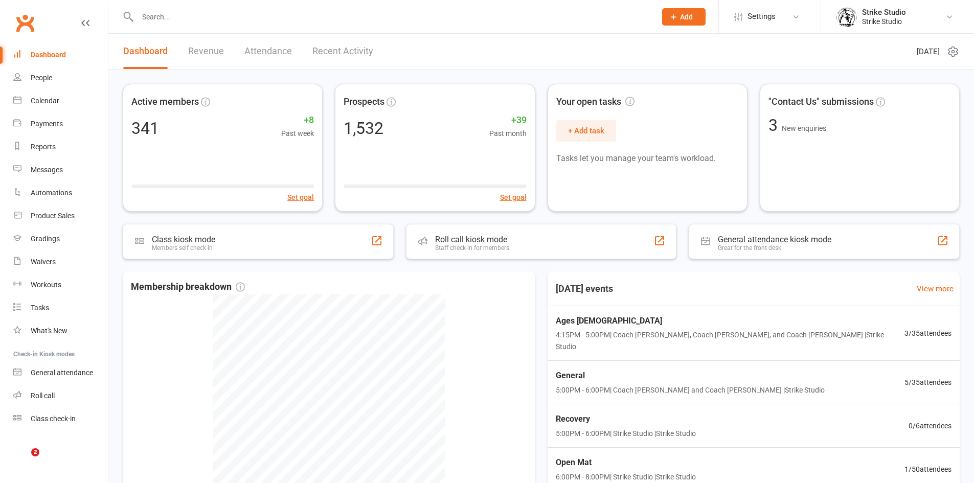 This screenshot has width=974, height=483. I want to click on span: 2, so click(35, 453).